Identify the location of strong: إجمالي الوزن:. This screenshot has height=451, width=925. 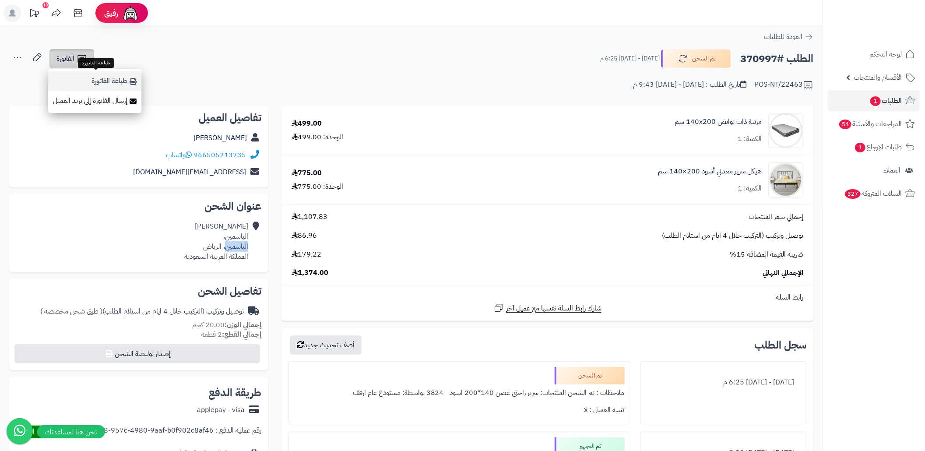
(243, 325).